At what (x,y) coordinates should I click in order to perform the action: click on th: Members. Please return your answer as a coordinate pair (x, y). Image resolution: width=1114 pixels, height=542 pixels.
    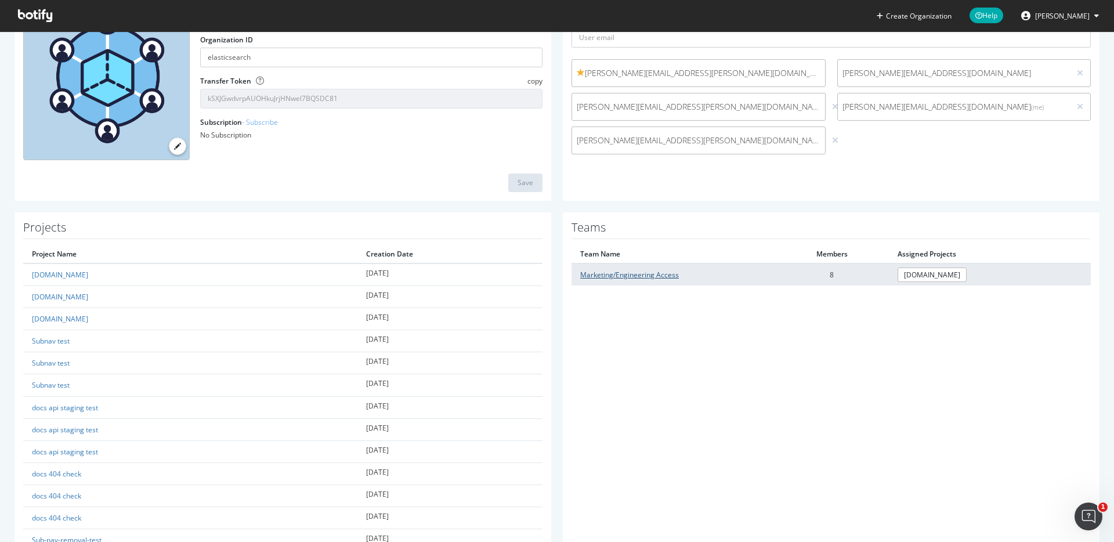
    Looking at the image, I should click on (832, 254).